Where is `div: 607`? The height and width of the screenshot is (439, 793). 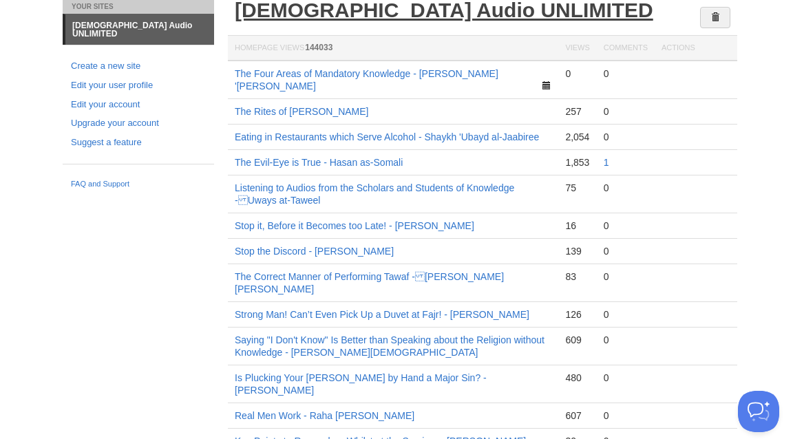 div: 607 is located at coordinates (577, 416).